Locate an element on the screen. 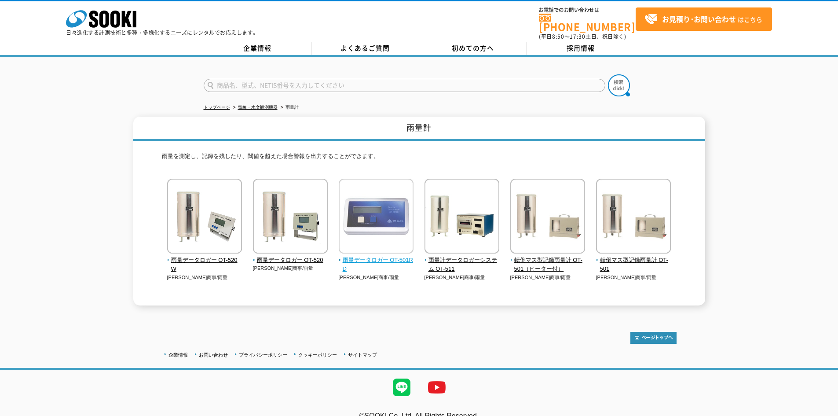 This screenshot has width=838, height=416. p: 日々進化する計測技術と多種・多様化するニーズにレンタルでお応えします。 is located at coordinates (162, 33).